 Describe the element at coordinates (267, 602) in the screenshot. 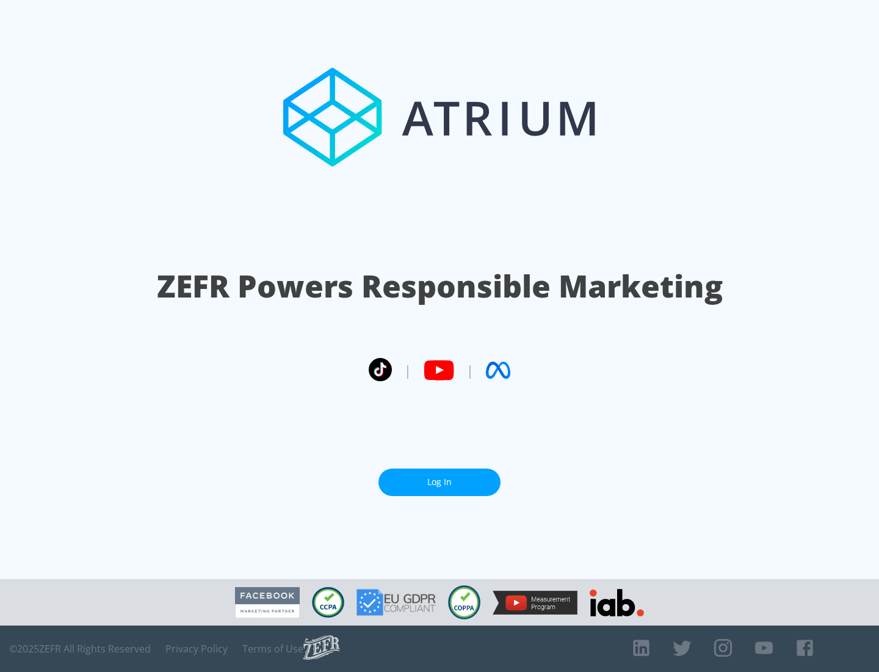

I see `img: Facebook Marketing Partner` at that location.